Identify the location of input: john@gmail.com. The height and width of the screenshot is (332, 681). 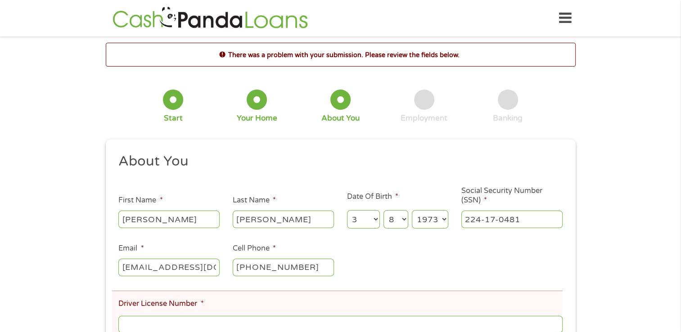
(169, 267).